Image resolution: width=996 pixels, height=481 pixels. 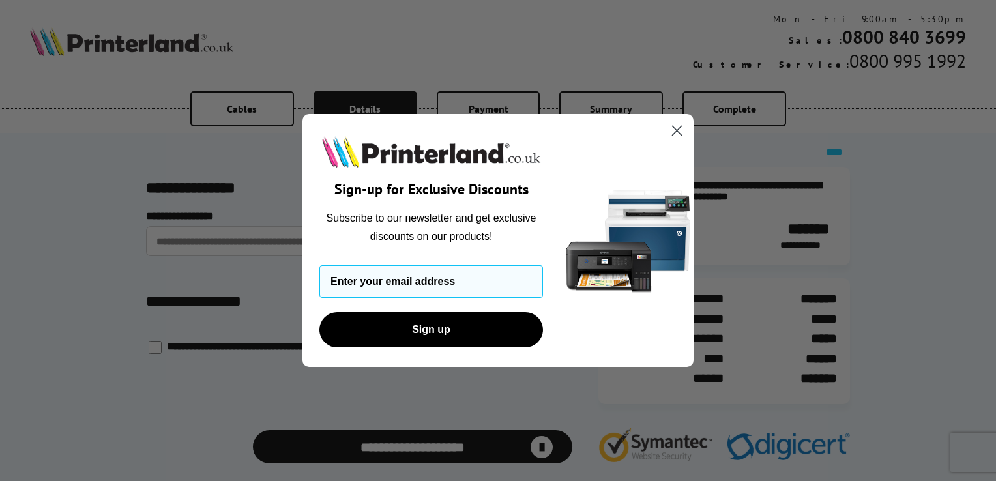 What do you see at coordinates (629, 241) in the screenshot?
I see `img: 5290a21f-4df8-4860-95f4-ea1e8d0e8904.png` at bounding box center [629, 241].